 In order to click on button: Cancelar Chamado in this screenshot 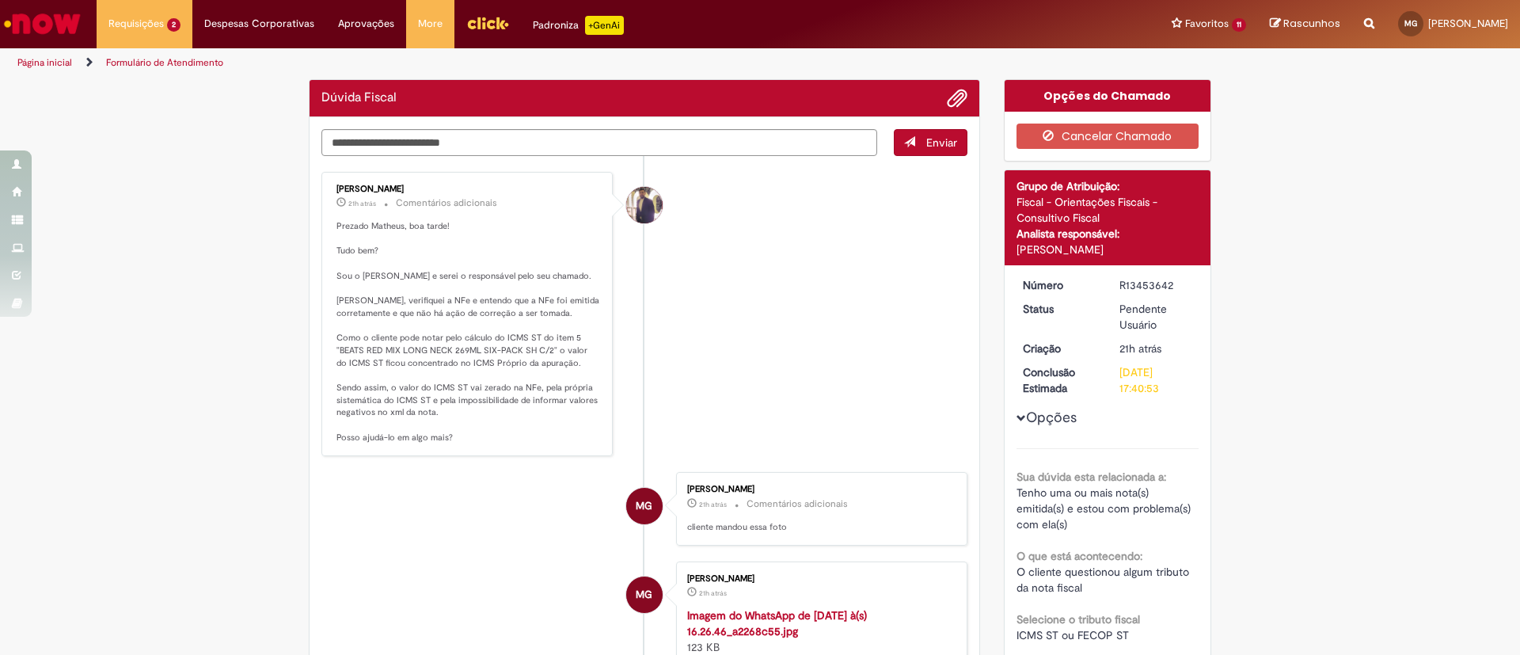, I will do `click(1108, 136)`.